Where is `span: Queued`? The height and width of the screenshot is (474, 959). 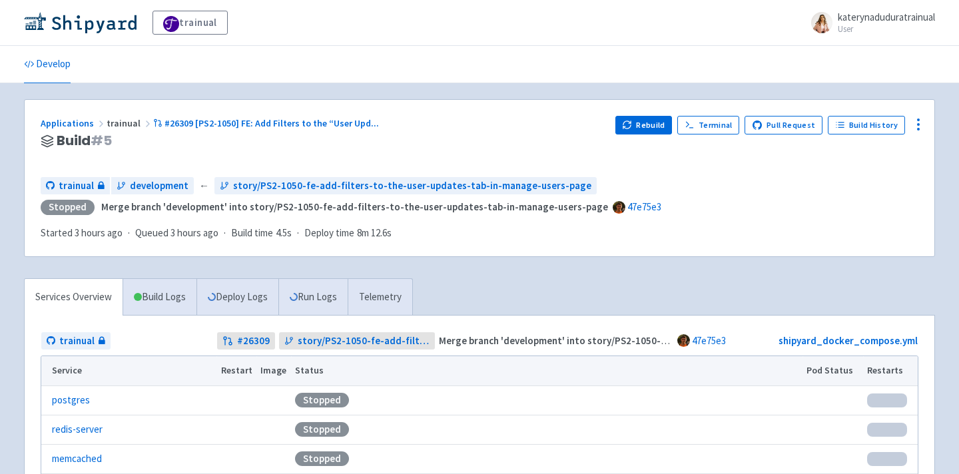
span: Queued is located at coordinates (176, 232).